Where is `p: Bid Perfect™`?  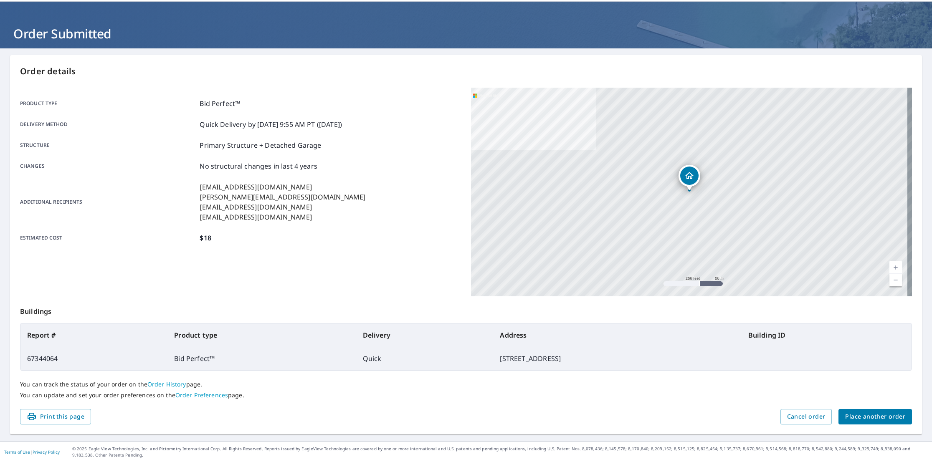 p: Bid Perfect™ is located at coordinates (220, 104).